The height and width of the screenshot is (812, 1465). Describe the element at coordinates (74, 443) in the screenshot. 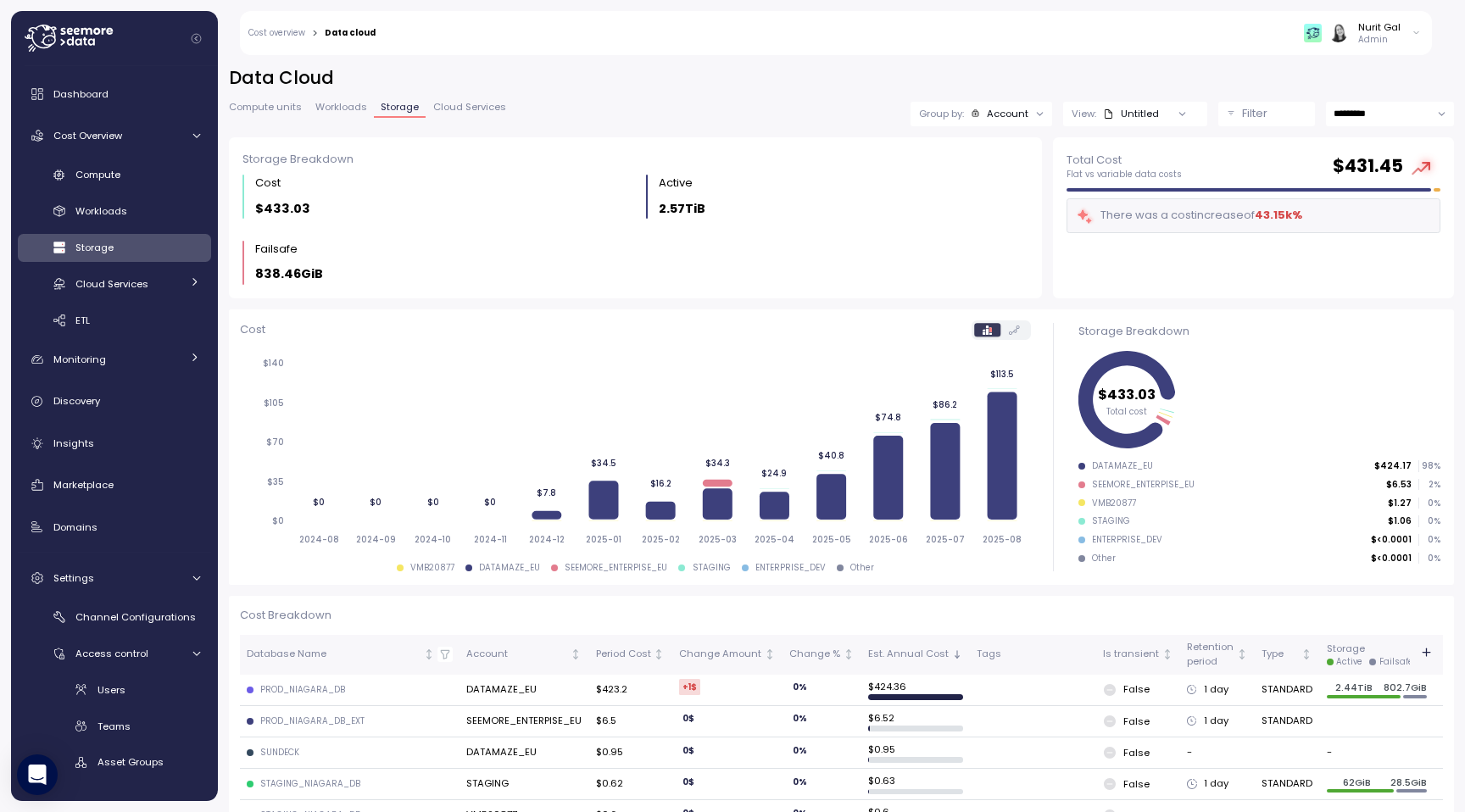

I see `span: Insights` at that location.